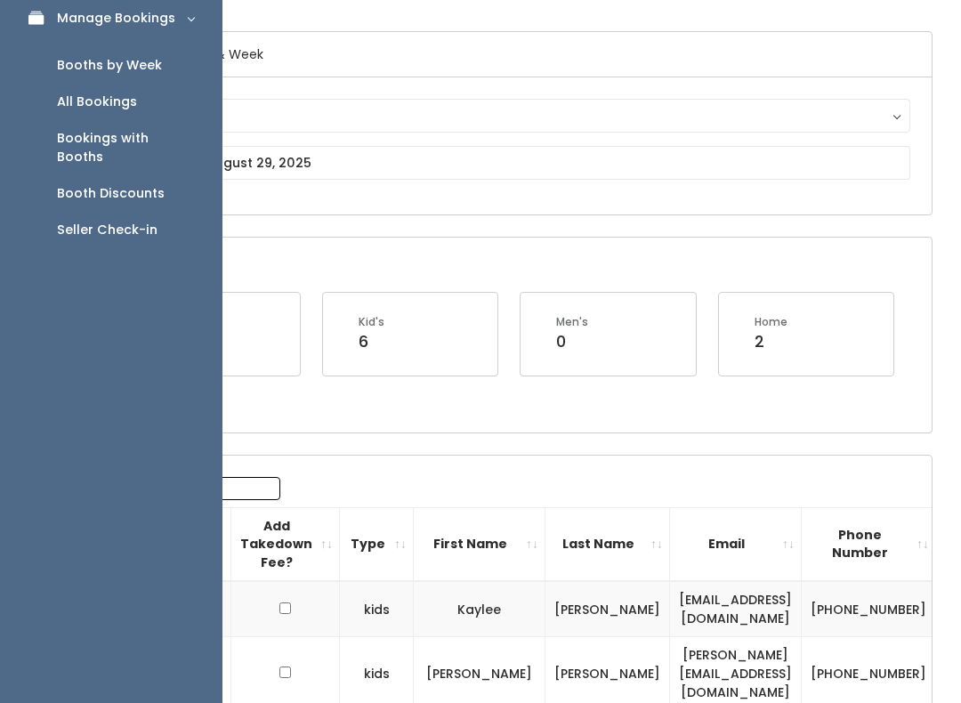 Image resolution: width=961 pixels, height=703 pixels. What do you see at coordinates (479, 544) in the screenshot?
I see `th: First Name: activate to sort column ascending` at bounding box center [479, 544].